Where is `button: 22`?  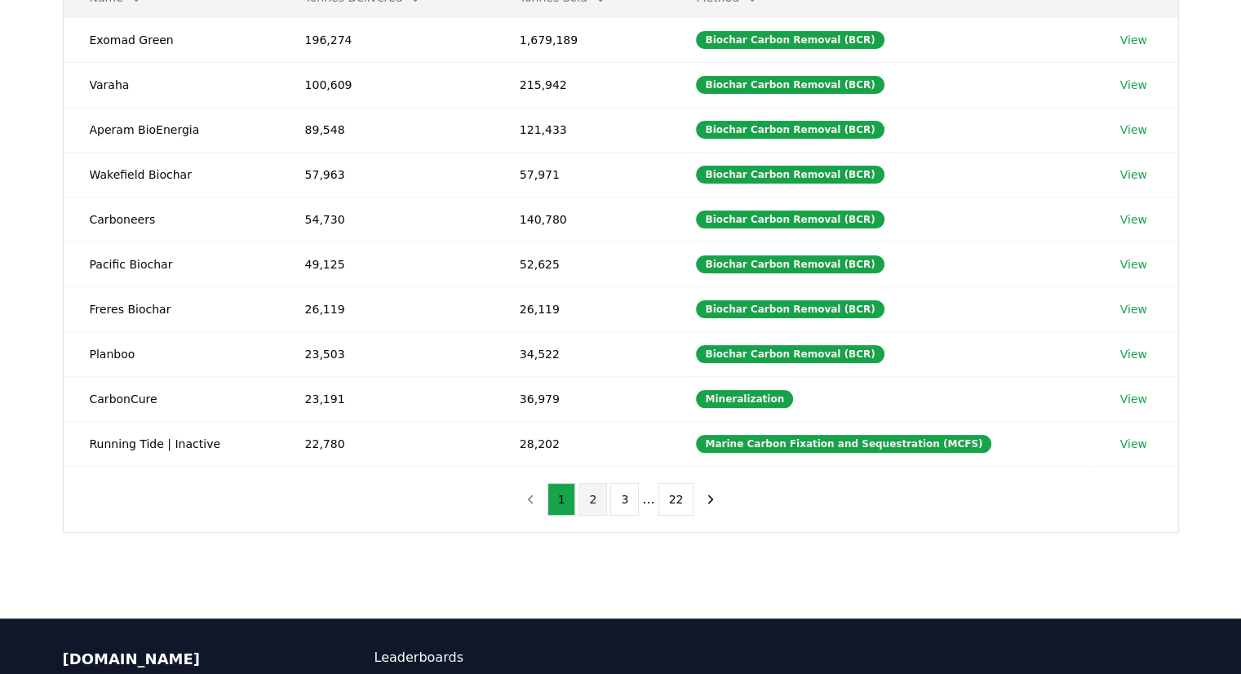
button: 22 is located at coordinates (676, 499).